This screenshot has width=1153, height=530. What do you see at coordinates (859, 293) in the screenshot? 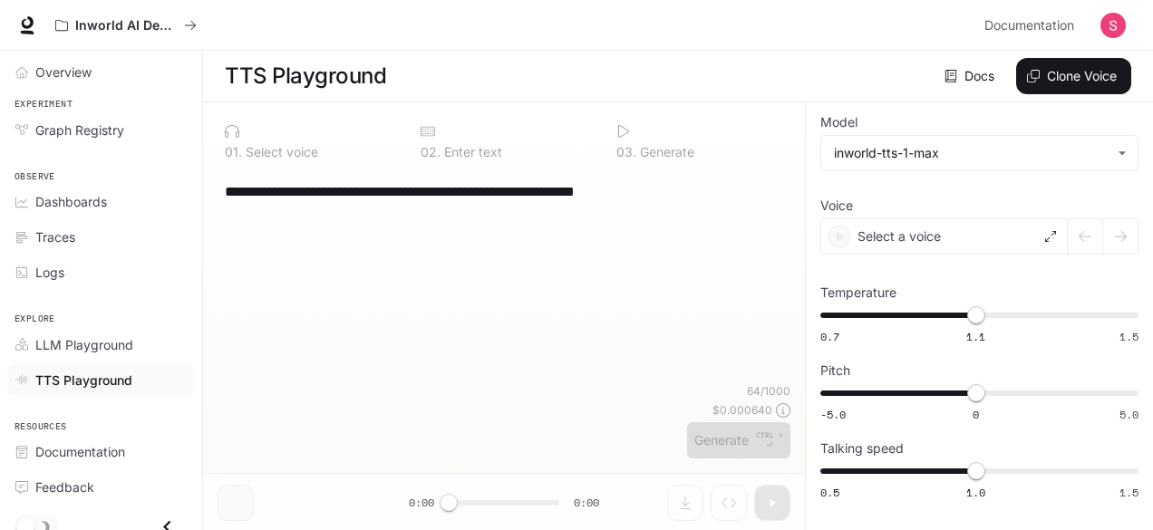
I see `p: Temperature` at bounding box center [859, 293].